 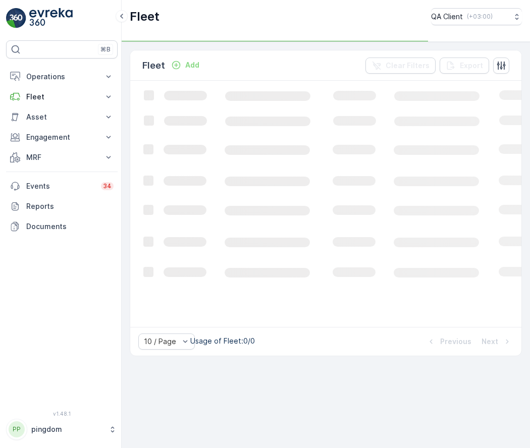 I want to click on button: Export, so click(x=464, y=66).